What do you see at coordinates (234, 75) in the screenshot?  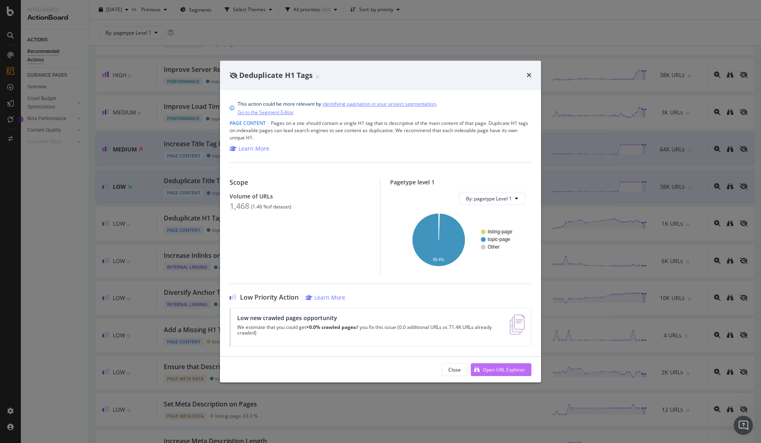 I see `div: eye-slash` at bounding box center [234, 75].